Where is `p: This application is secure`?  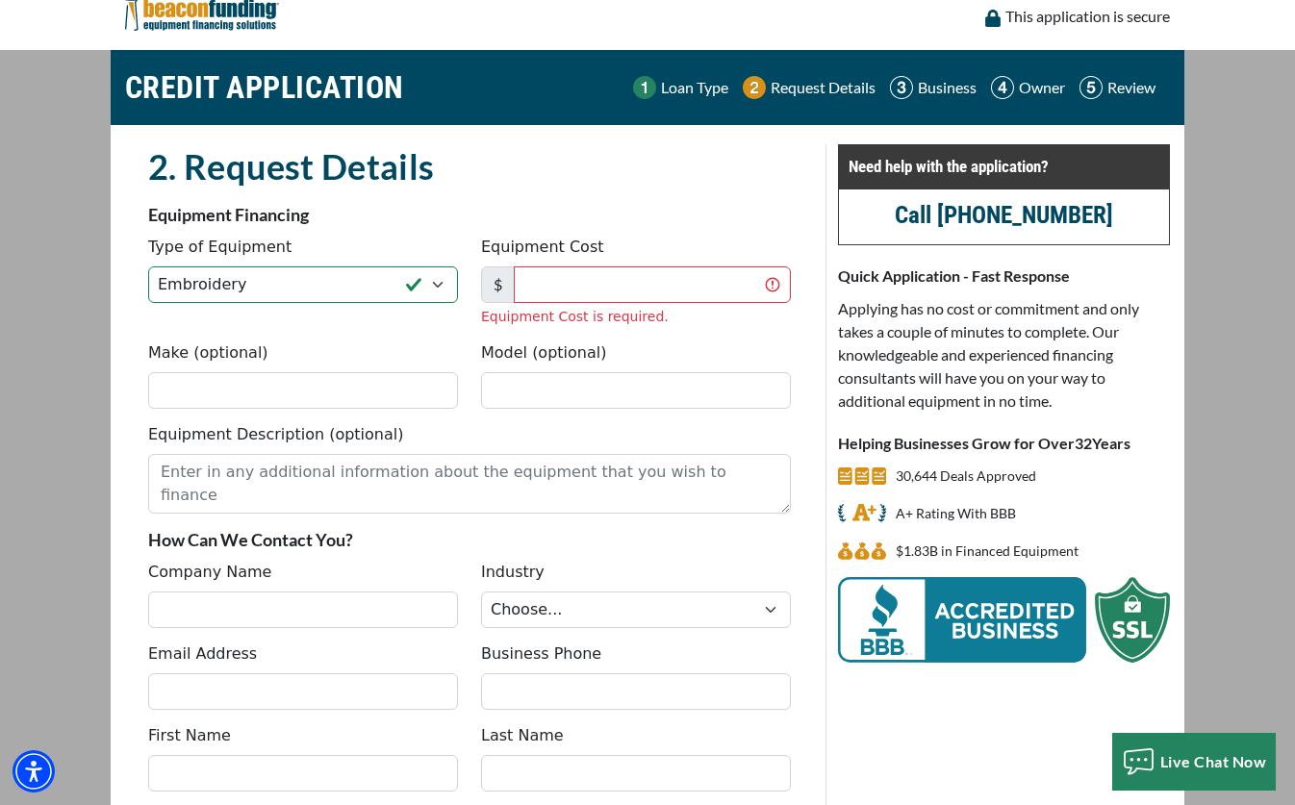 p: This application is secure is located at coordinates (1087, 16).